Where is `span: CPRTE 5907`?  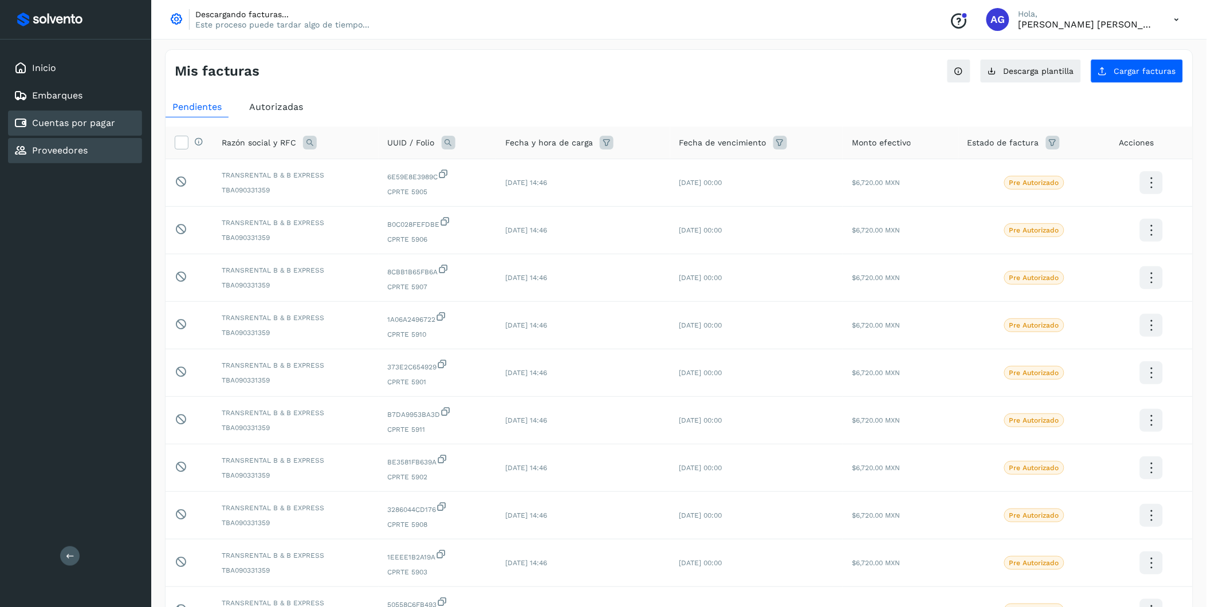 span: CPRTE 5907 is located at coordinates (438, 287).